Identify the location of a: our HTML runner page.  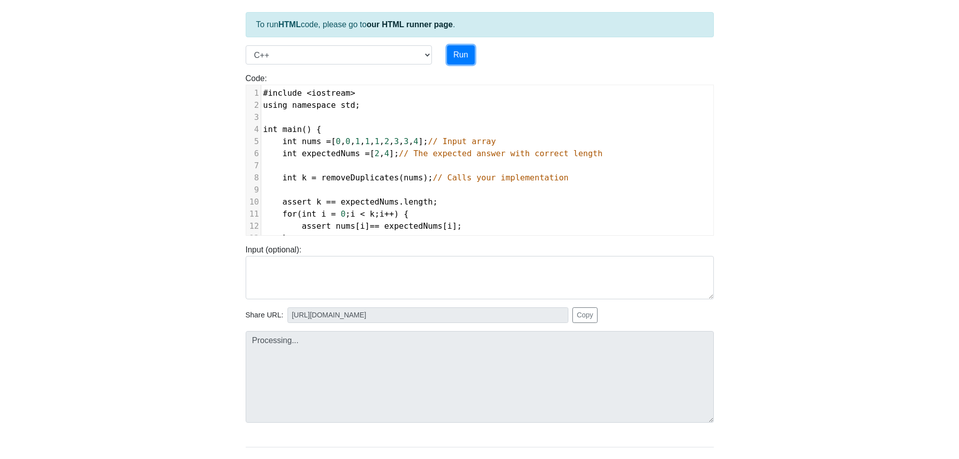
(409, 24).